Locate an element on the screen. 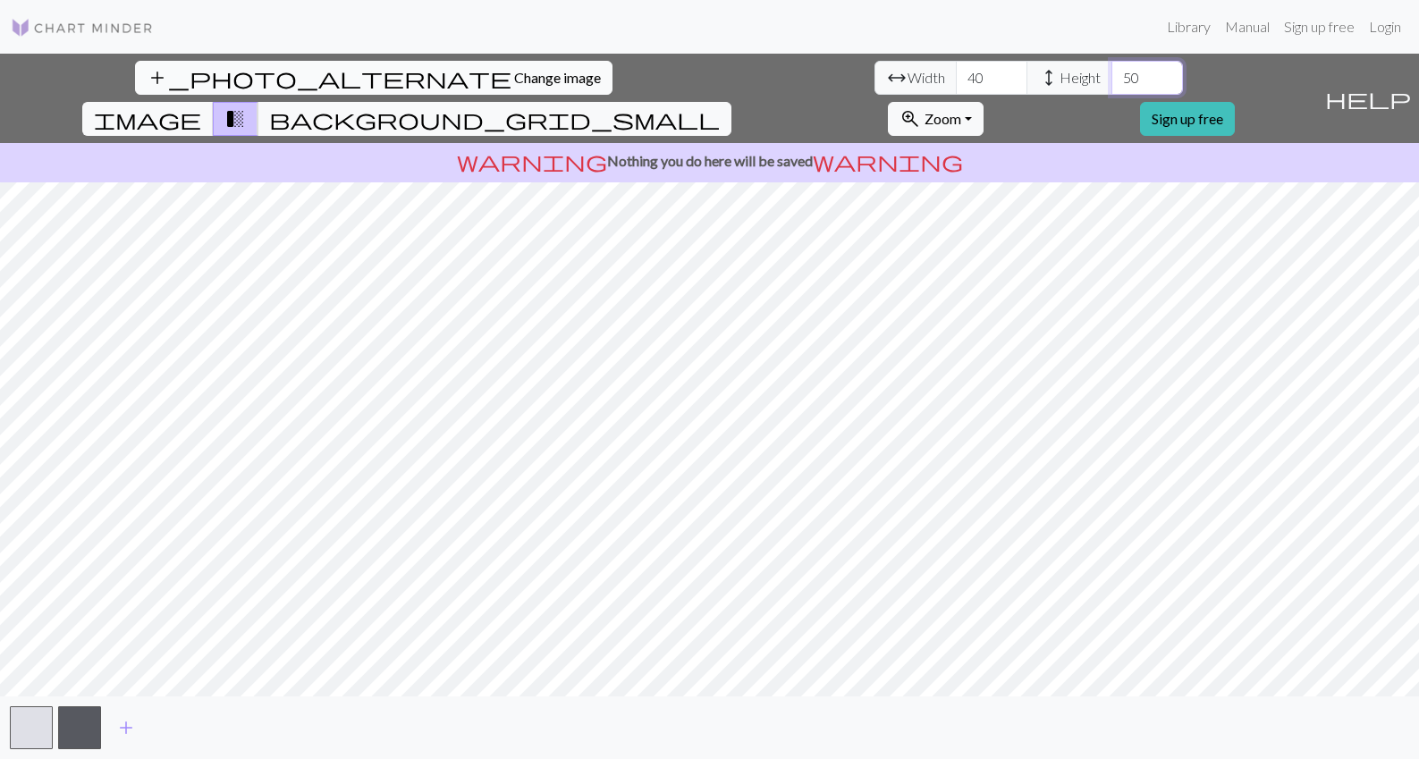  span: background_grid_small is located at coordinates (495, 119).